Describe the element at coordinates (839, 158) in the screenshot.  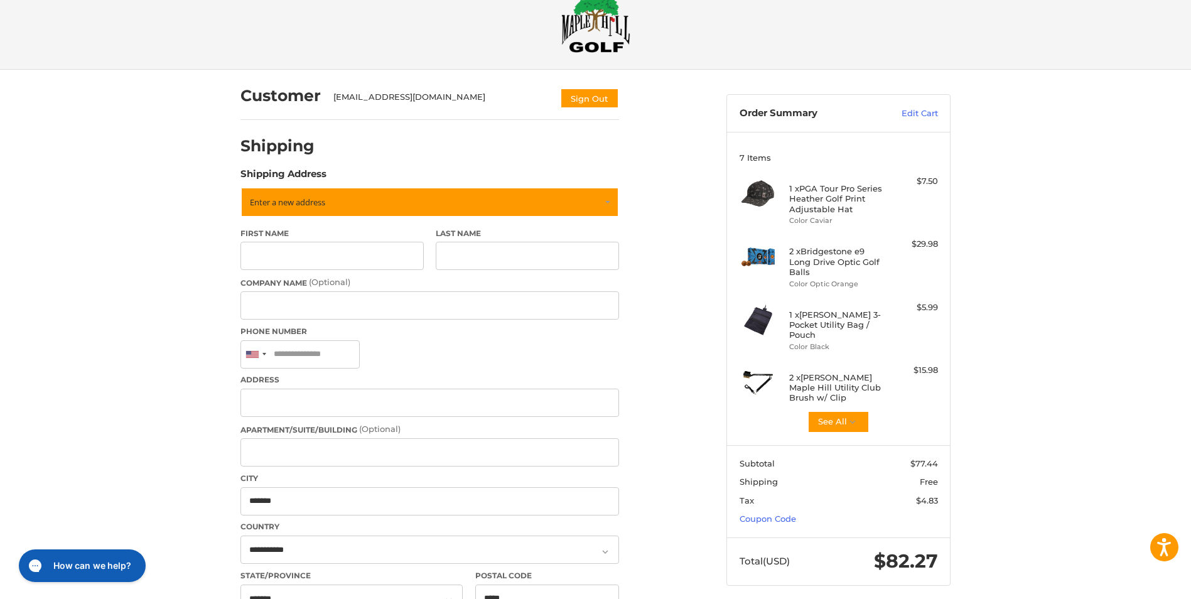
I see `h3: 7 Items` at that location.